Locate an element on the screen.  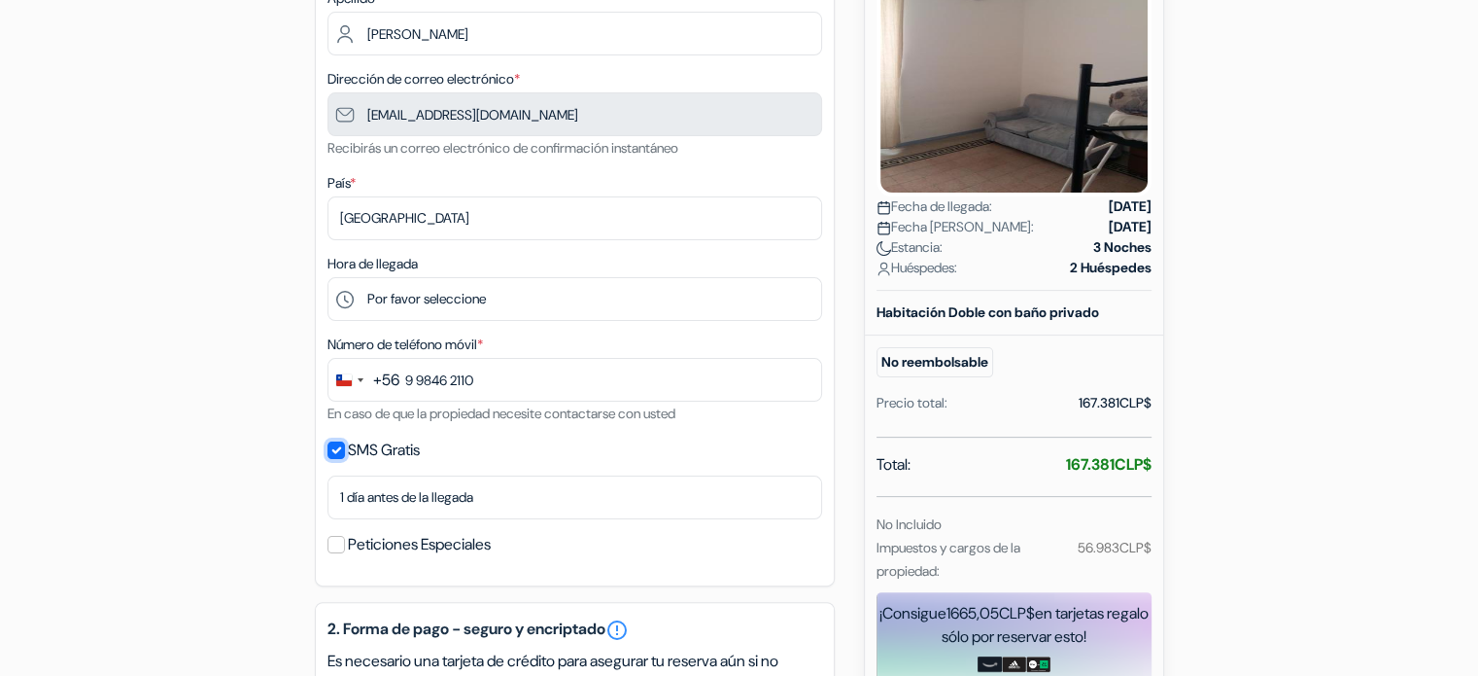
label: País is located at coordinates (341, 183).